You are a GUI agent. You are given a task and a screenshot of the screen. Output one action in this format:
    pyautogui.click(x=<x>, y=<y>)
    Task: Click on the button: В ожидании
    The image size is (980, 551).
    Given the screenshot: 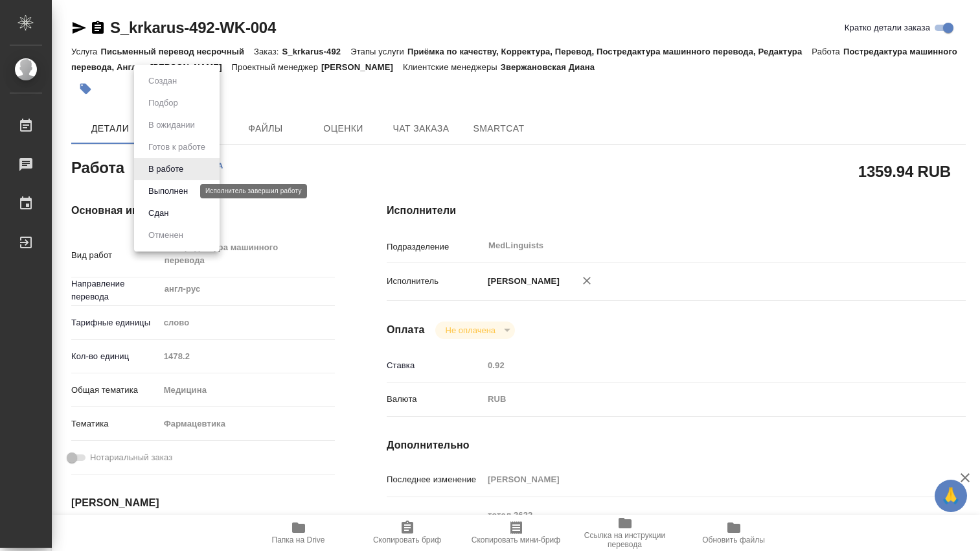 What is the action you would take?
    pyautogui.click(x=172, y=125)
    